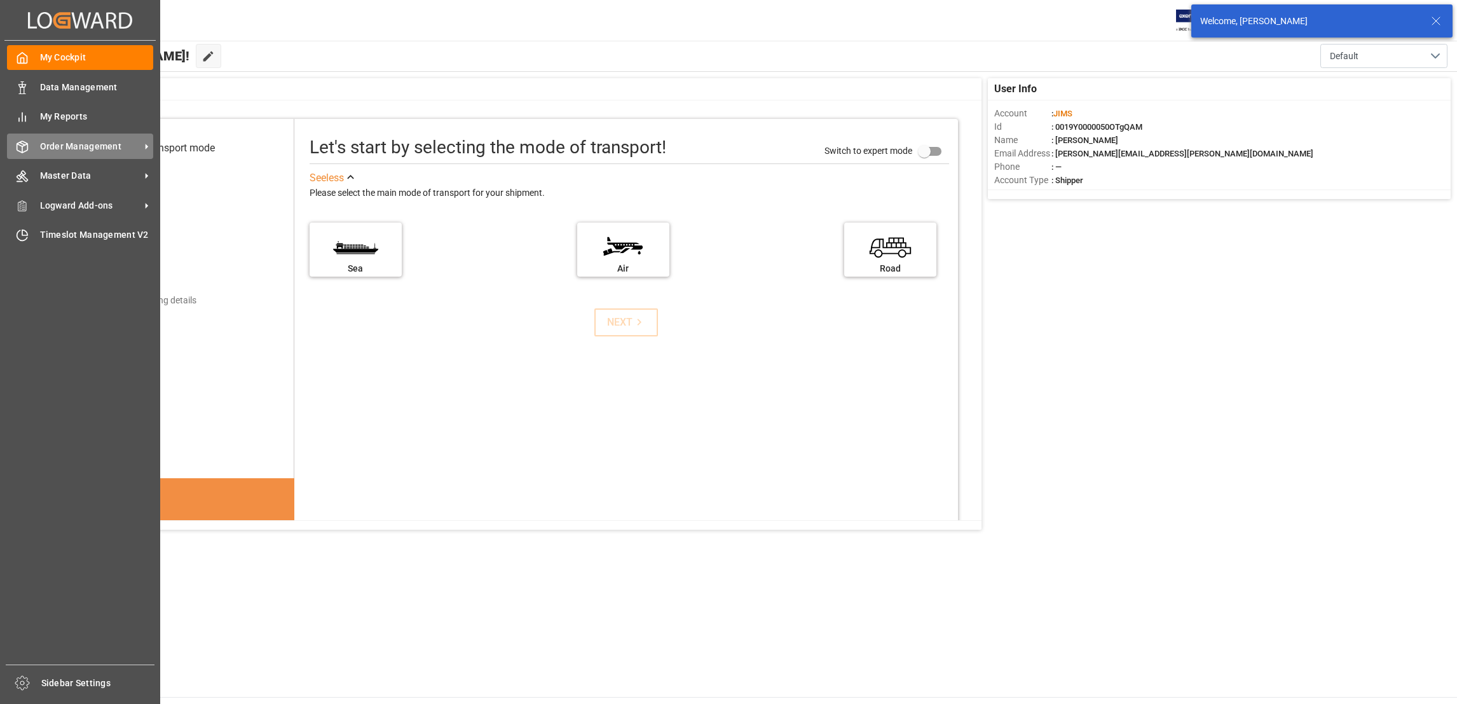 Image resolution: width=1457 pixels, height=704 pixels. Describe the element at coordinates (98, 683) in the screenshot. I see `span: Sidebar Settings` at that location.